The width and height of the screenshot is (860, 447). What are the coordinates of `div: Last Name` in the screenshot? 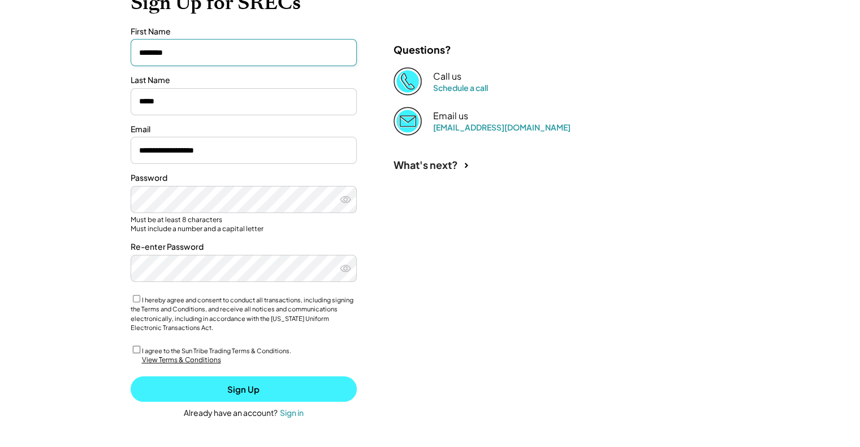 It's located at (244, 80).